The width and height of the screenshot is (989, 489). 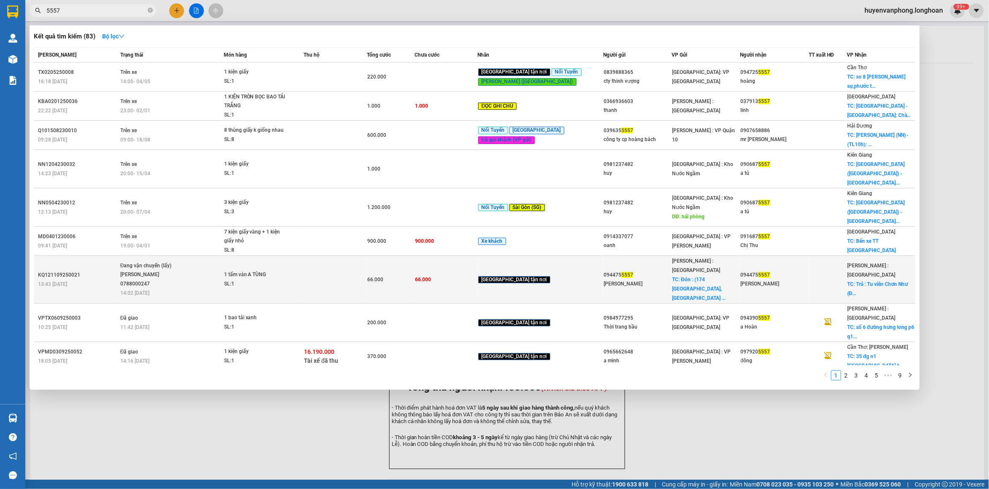 What do you see at coordinates (152, 266) in the screenshot?
I see `div: Đang vận chuyển (lấy)` at bounding box center [152, 266].